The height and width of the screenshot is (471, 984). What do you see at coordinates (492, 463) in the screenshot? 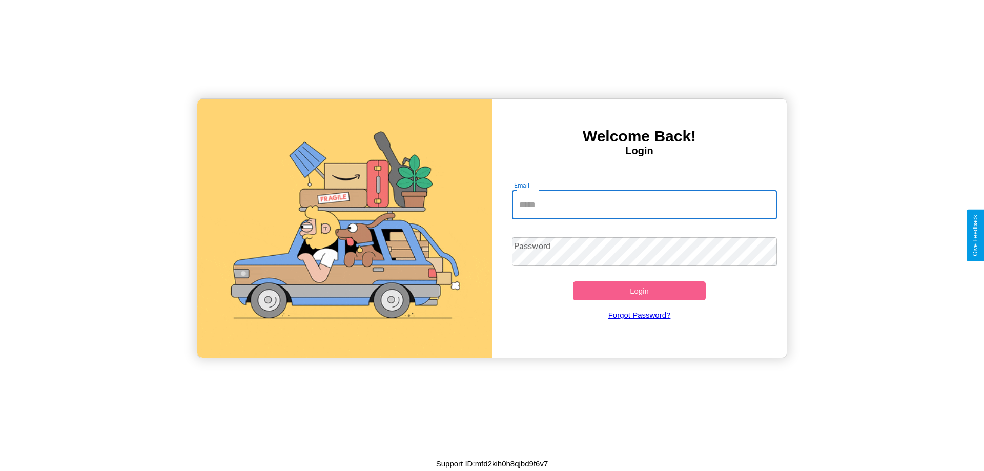
I see `p: Support ID: mfd2kih0h8qjbd9f6v7` at bounding box center [492, 463].